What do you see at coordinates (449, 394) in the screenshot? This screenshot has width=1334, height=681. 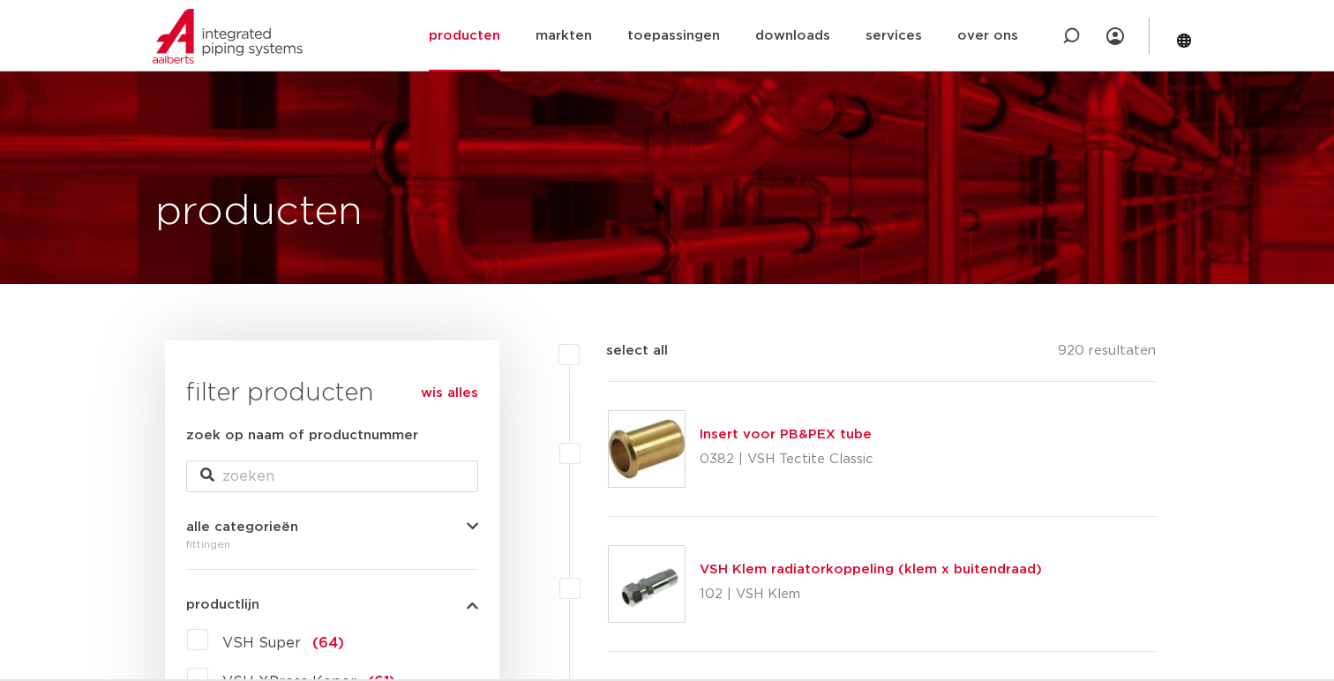 I see `a: wis alles` at bounding box center [449, 394].